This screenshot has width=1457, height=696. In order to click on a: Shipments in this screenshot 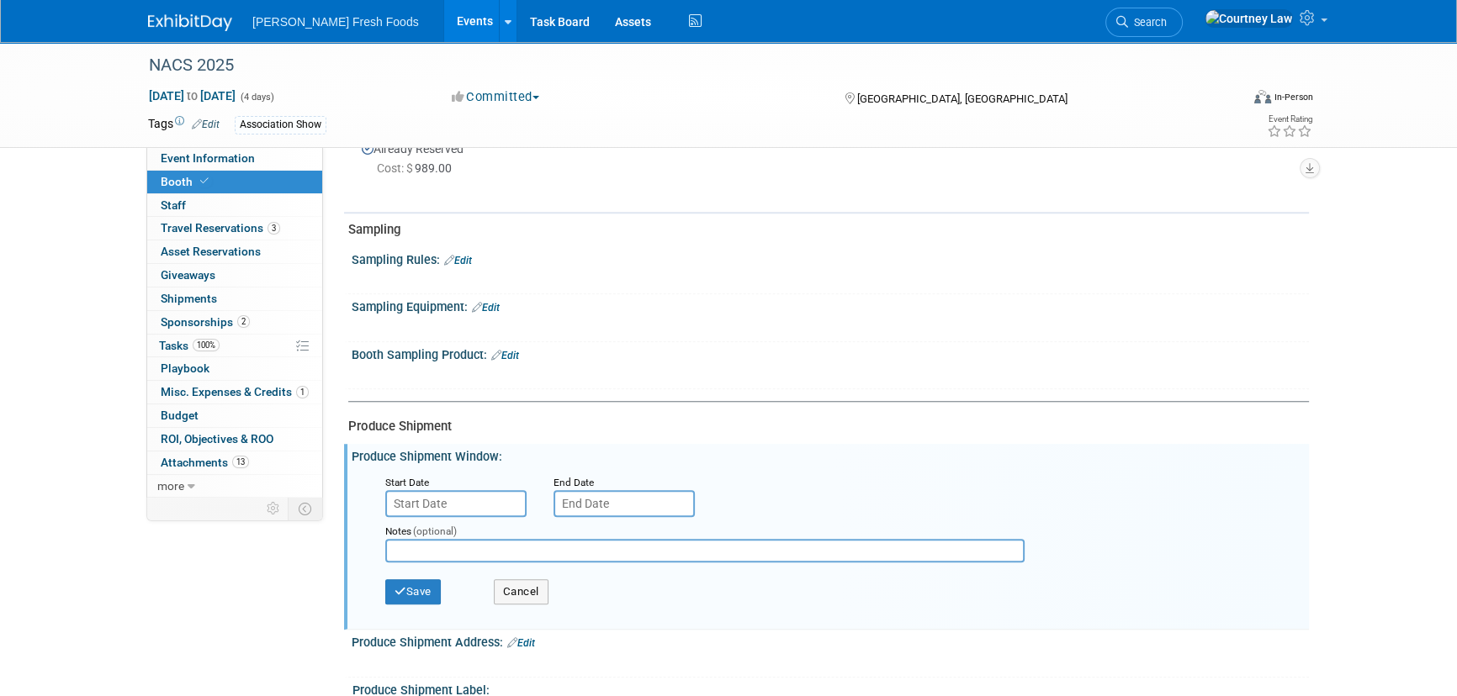, I will do `click(235, 299)`.